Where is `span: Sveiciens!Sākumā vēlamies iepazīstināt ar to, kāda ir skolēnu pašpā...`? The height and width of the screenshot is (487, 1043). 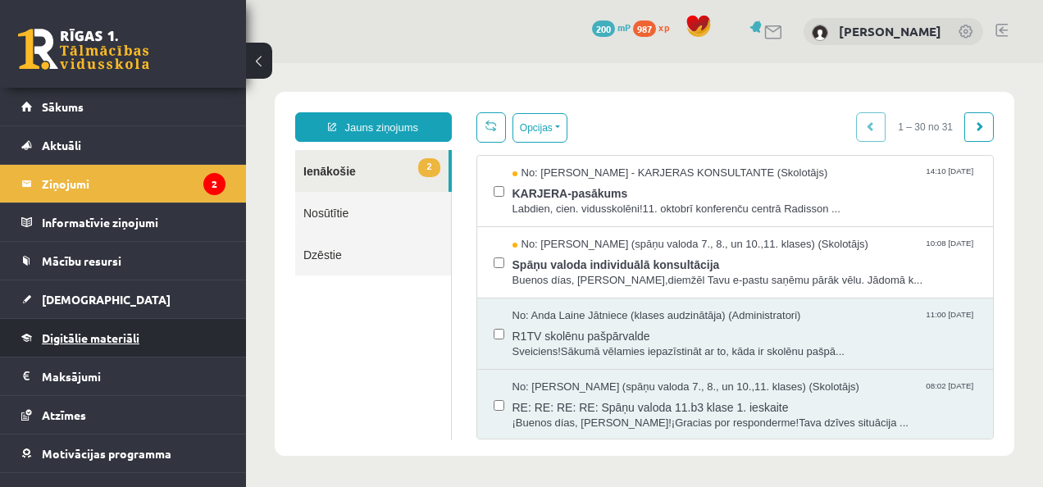
span: Sveiciens!Sākumā vēlamies iepazīstināt ar to, kāda ir skolēnu pašpā... is located at coordinates (499, 289).